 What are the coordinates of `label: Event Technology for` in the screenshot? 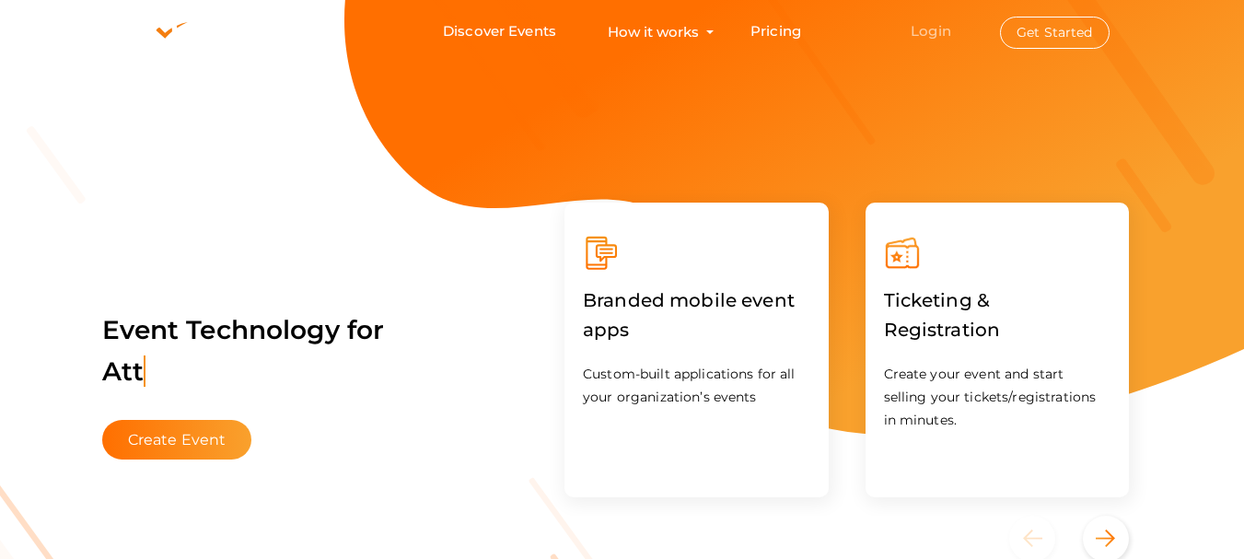 It's located at (243, 351).